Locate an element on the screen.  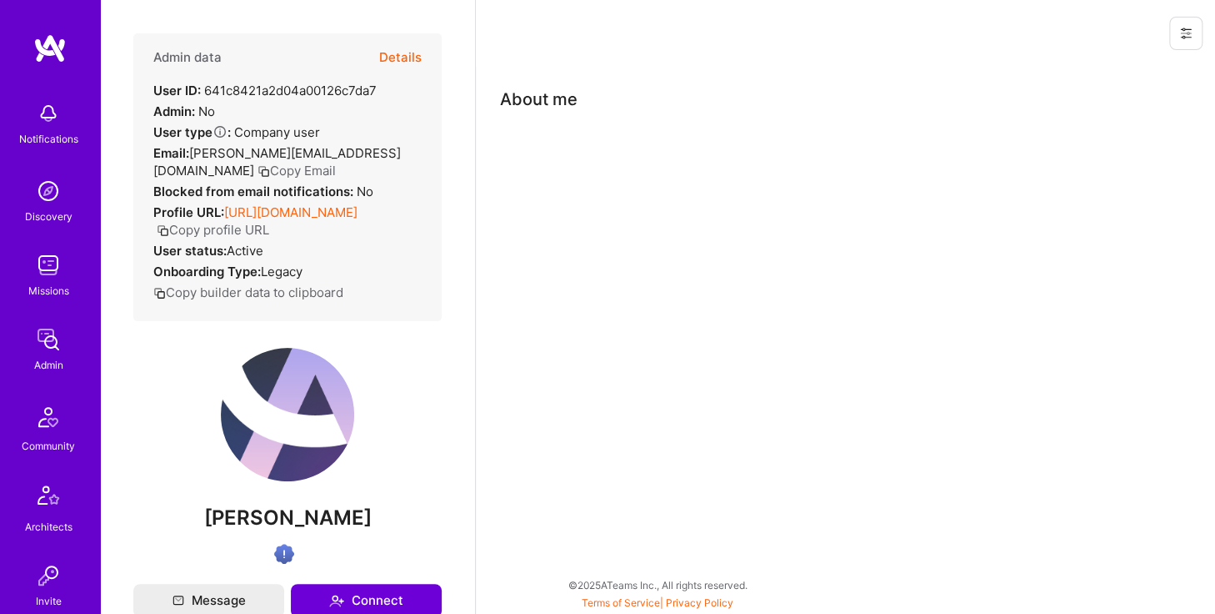
h4: Admin data is located at coordinates (188, 58).